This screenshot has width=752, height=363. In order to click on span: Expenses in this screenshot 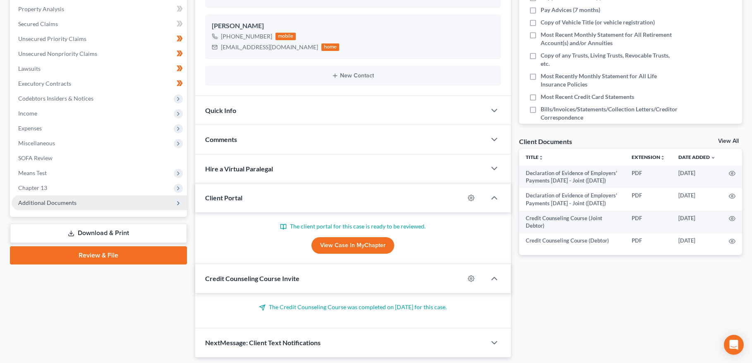, I will do `click(30, 128)`.